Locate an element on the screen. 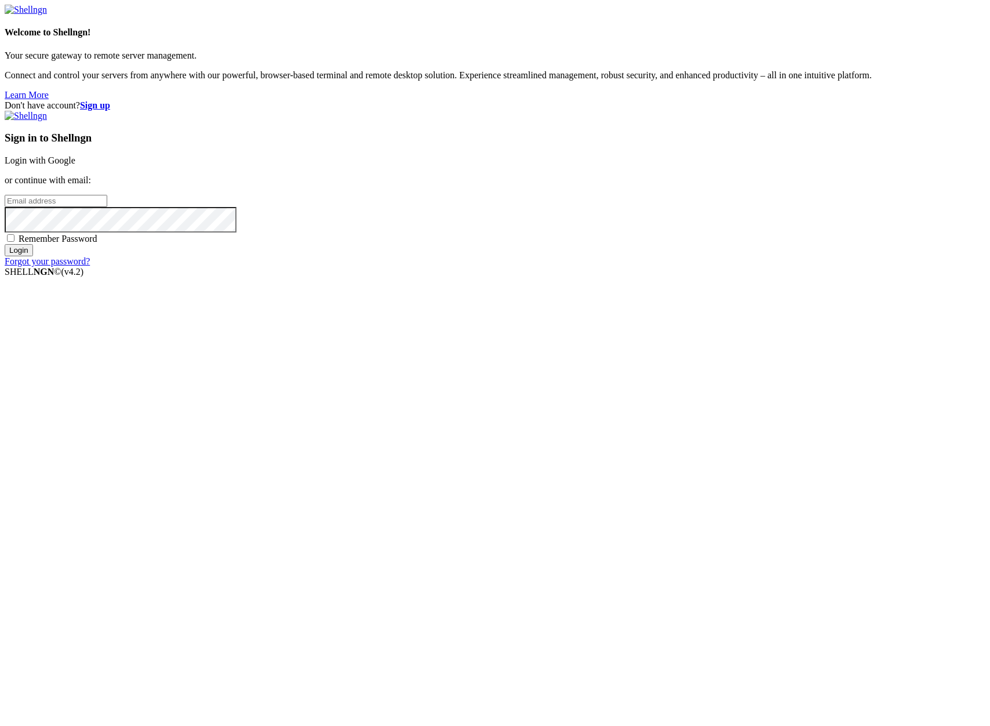  p: Connect and control your servers from anywhere with our powerful, browser-based terminal and remo... is located at coordinates (495, 75).